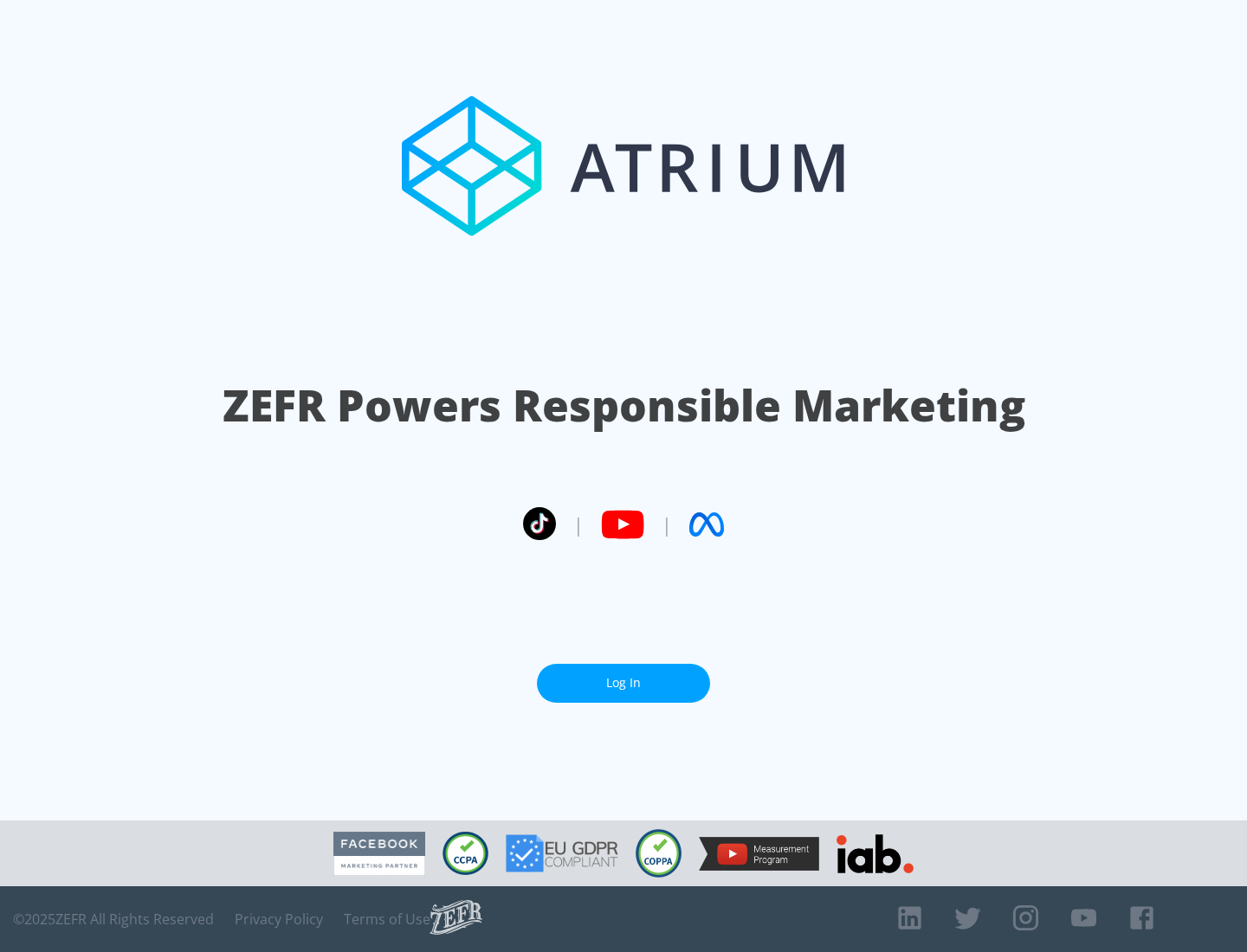 The width and height of the screenshot is (1247, 952). I want to click on img: YouTube Measurement Program, so click(758, 854).